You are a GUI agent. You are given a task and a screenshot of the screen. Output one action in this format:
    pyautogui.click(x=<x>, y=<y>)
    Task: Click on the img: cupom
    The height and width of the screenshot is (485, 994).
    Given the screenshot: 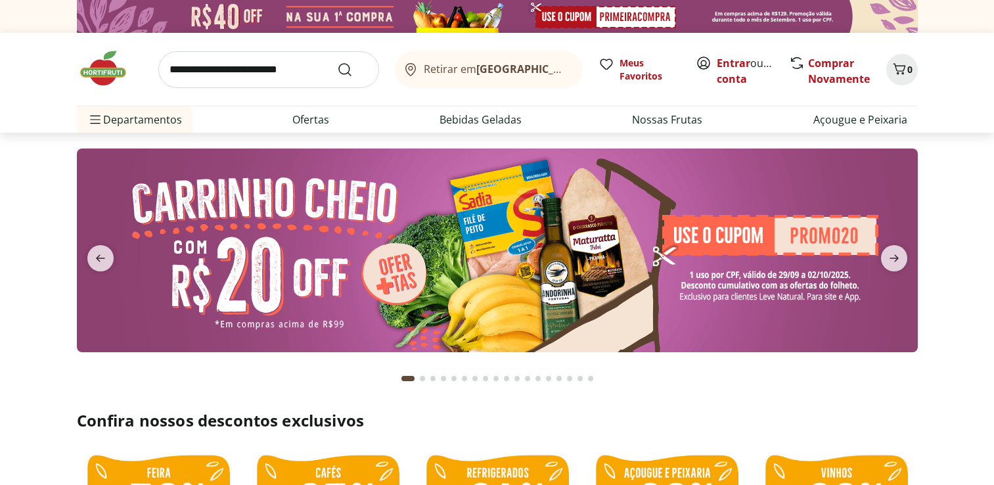 What is the action you would take?
    pyautogui.click(x=497, y=250)
    